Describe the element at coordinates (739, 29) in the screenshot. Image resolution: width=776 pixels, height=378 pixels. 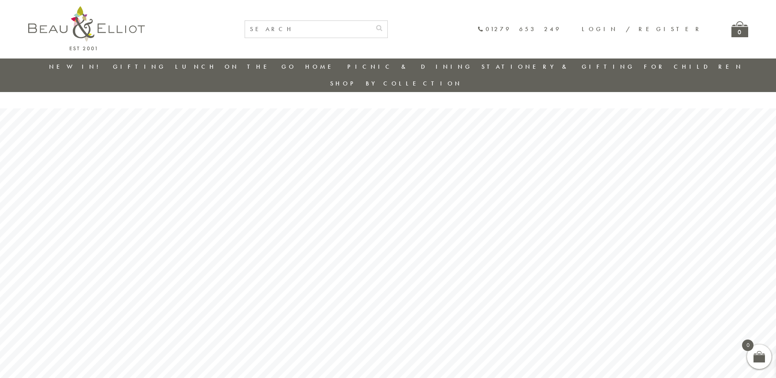
I see `a: 0` at that location.